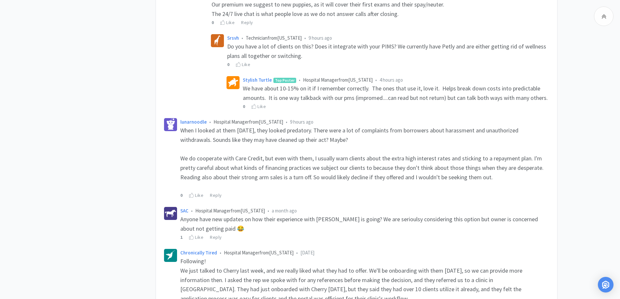 This screenshot has height=299, width=620. I want to click on span: We do cooperate with Care Credit, but even with them, I usually warn clients about the extra high..., so click(362, 163).